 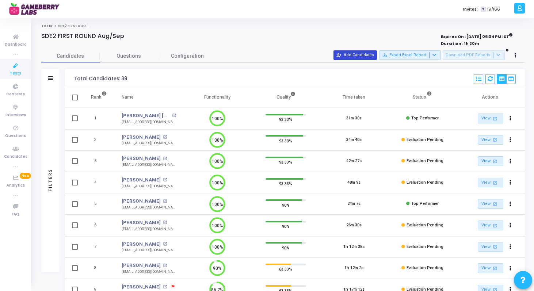 What do you see at coordinates (50, 180) in the screenshot?
I see `div: Filters` at bounding box center [50, 180].